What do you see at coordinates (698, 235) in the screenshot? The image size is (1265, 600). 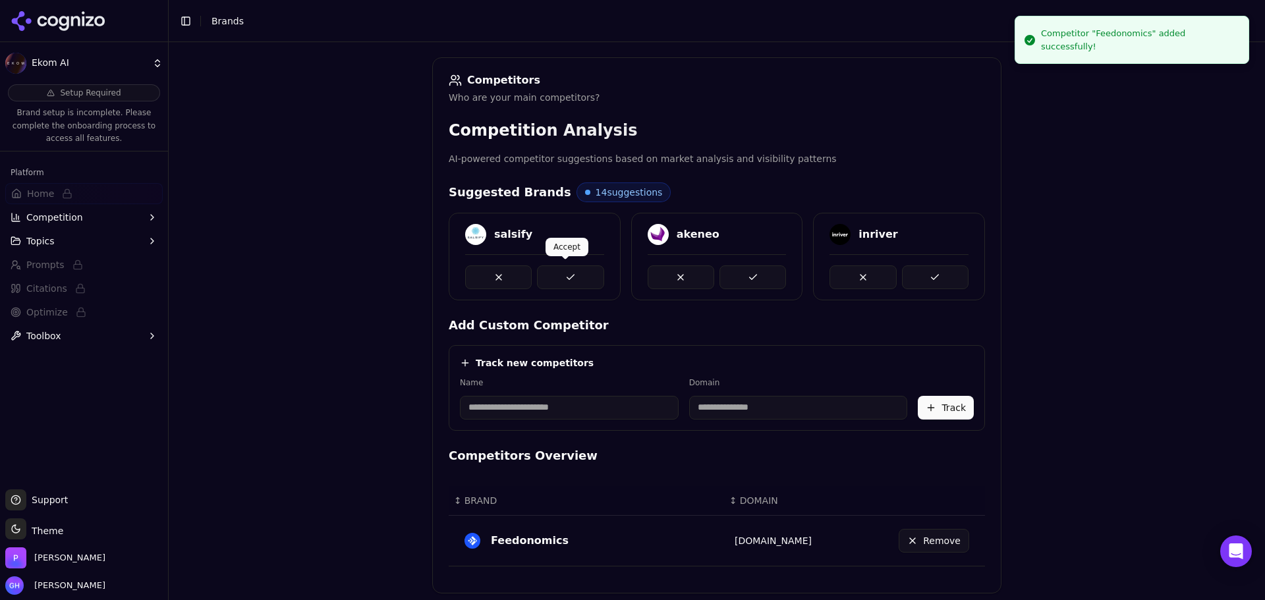 I see `div: akeneo` at bounding box center [698, 235].